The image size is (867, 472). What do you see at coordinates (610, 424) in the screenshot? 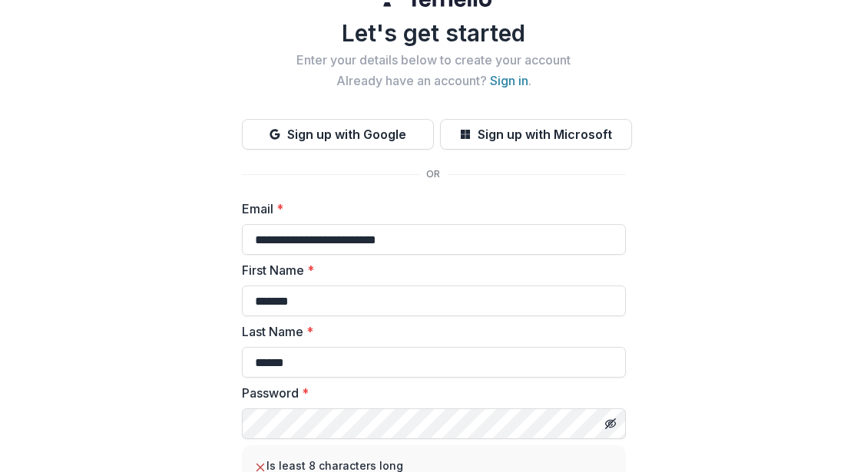
I see `button: Toggle password visibility` at bounding box center [610, 424].